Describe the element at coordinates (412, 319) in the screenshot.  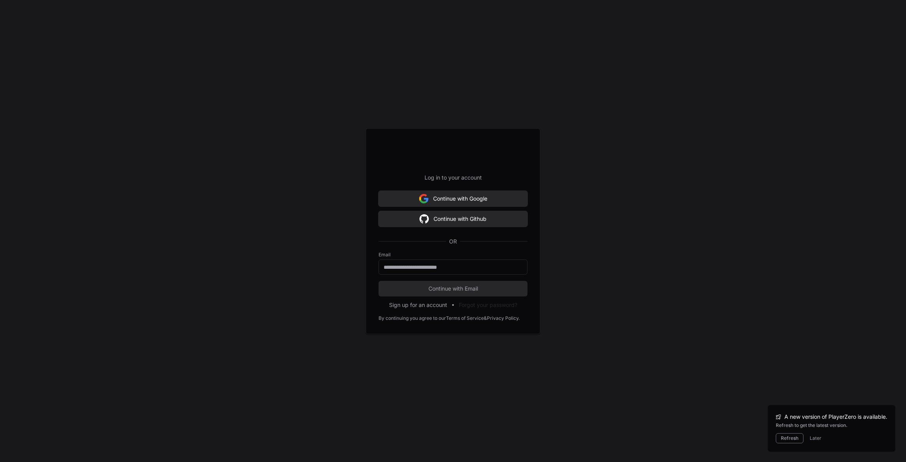
I see `div: By continuing you agree to our` at that location.